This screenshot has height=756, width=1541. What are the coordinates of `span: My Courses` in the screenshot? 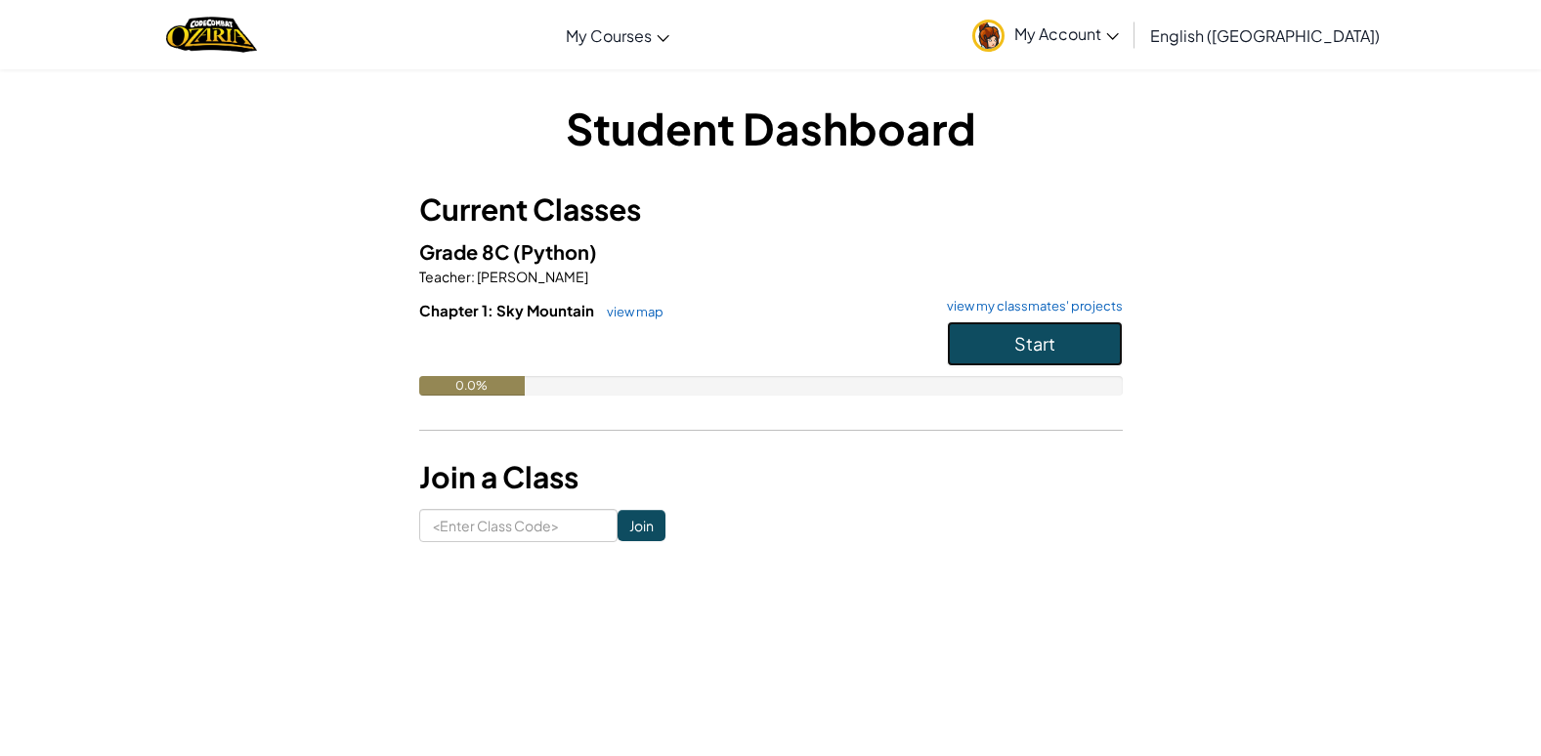 It's located at (609, 35).